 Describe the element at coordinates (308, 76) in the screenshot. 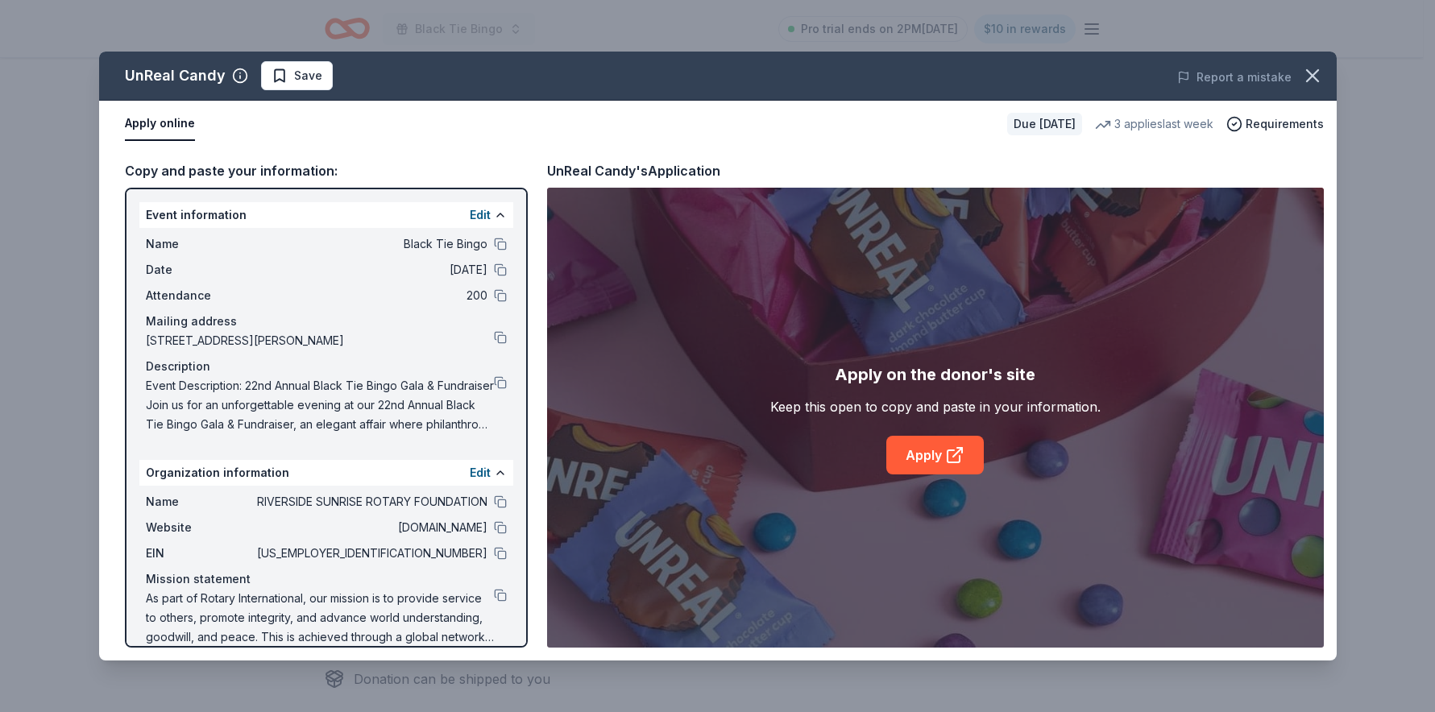

I see `span: Save` at that location.